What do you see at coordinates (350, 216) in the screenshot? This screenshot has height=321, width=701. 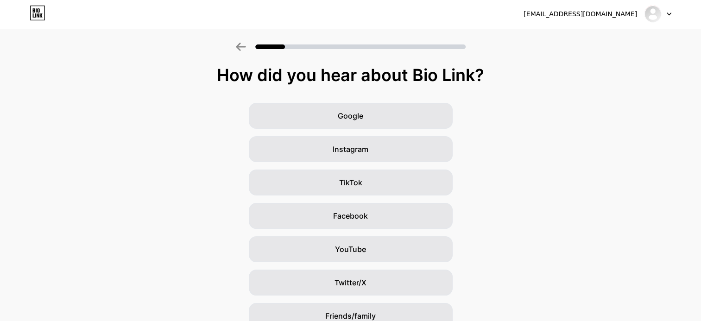 I see `span: Facebook` at bounding box center [350, 216].